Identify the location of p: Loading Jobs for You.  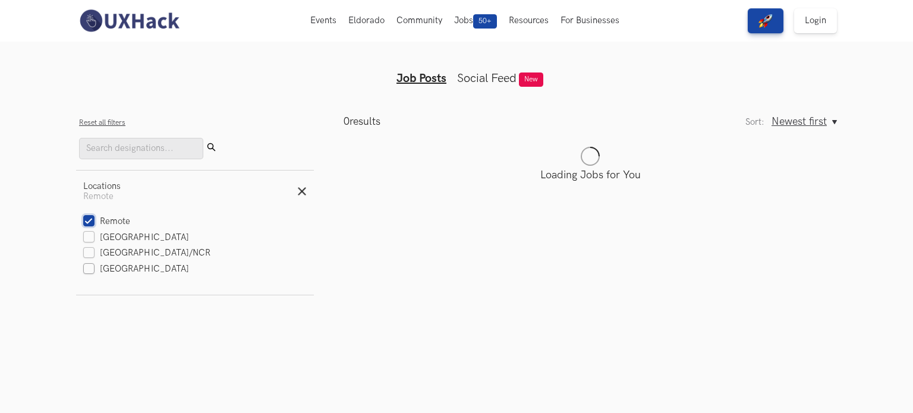
(590, 175).